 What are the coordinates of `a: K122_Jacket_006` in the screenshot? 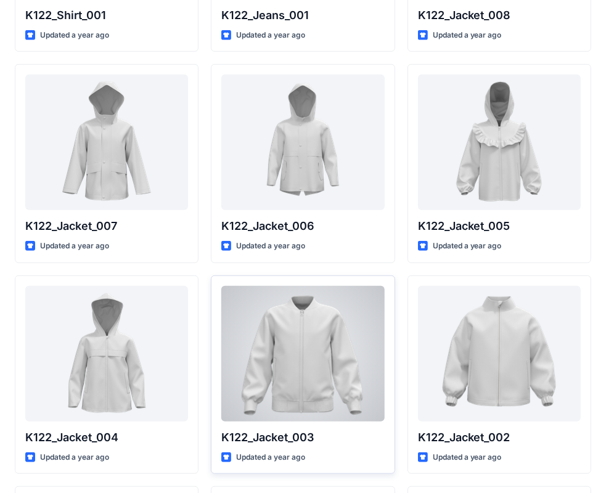 It's located at (303, 142).